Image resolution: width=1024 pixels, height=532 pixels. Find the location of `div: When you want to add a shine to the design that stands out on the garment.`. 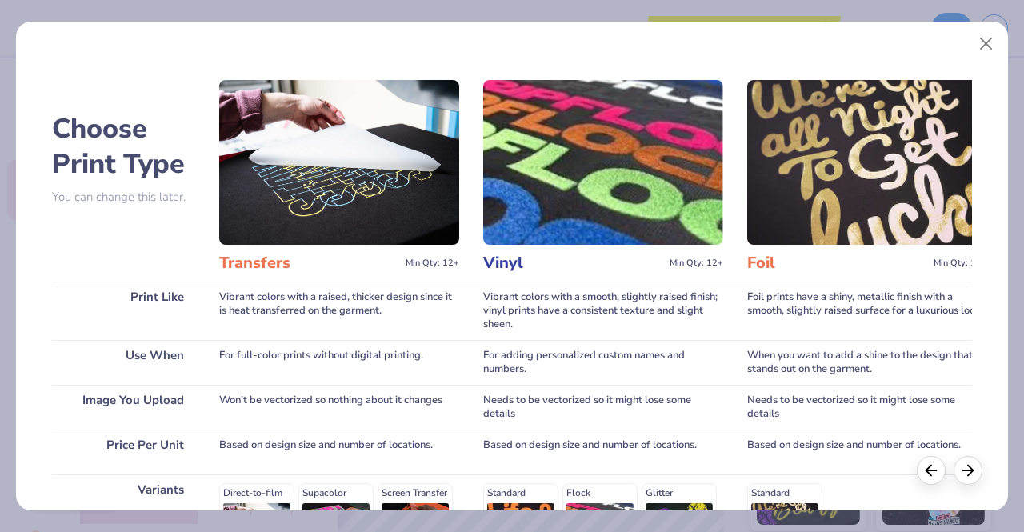

div: When you want to add a shine to the design that stands out on the garment. is located at coordinates (867, 362).